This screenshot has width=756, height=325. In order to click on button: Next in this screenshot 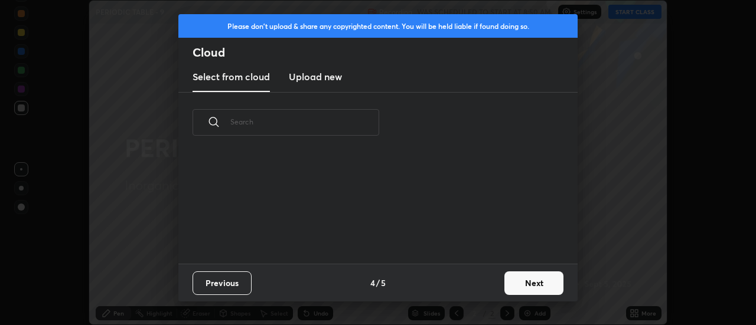, I will do `click(534, 283)`.